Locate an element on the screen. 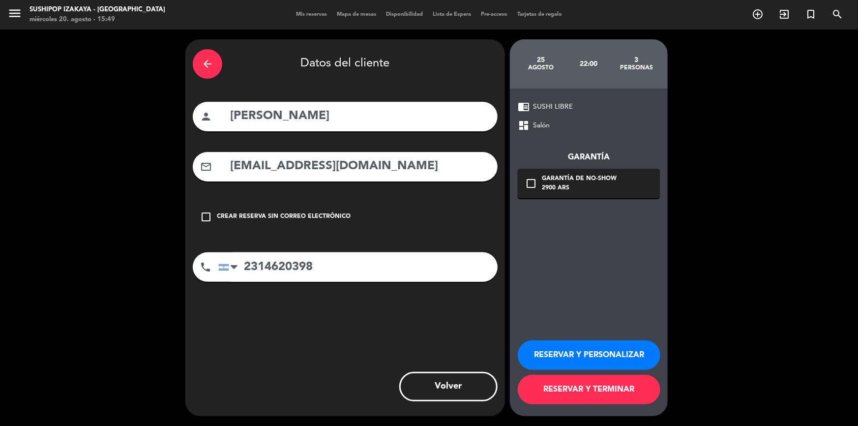 The width and height of the screenshot is (858, 426). div: personas is located at coordinates (636, 68).